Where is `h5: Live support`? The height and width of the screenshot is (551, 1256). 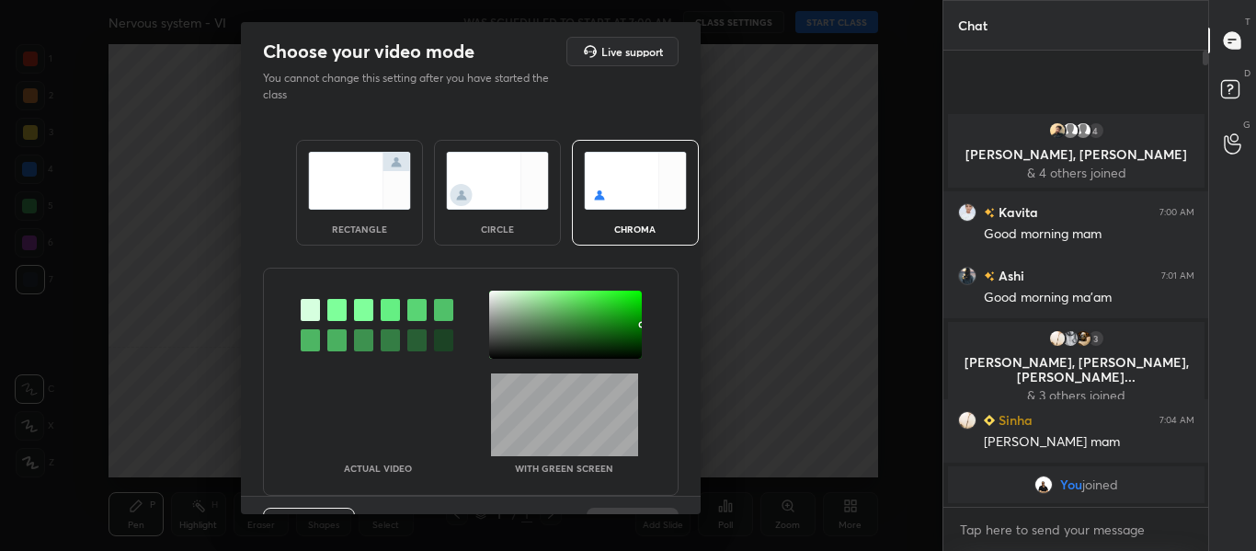
h5: Live support is located at coordinates (632, 51).